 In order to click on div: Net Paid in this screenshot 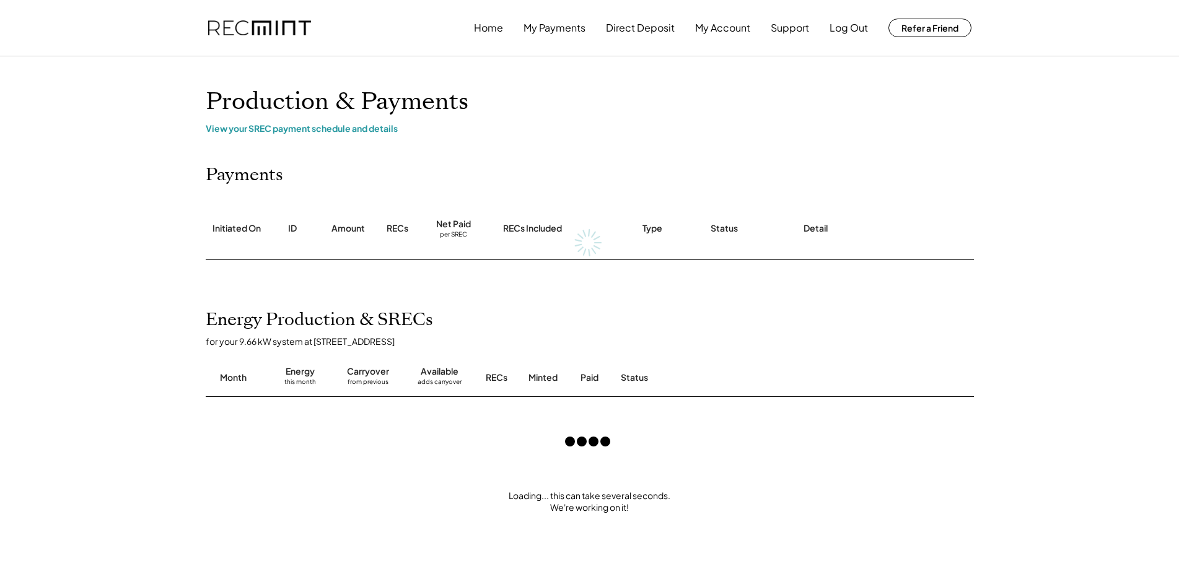, I will do `click(453, 224)`.